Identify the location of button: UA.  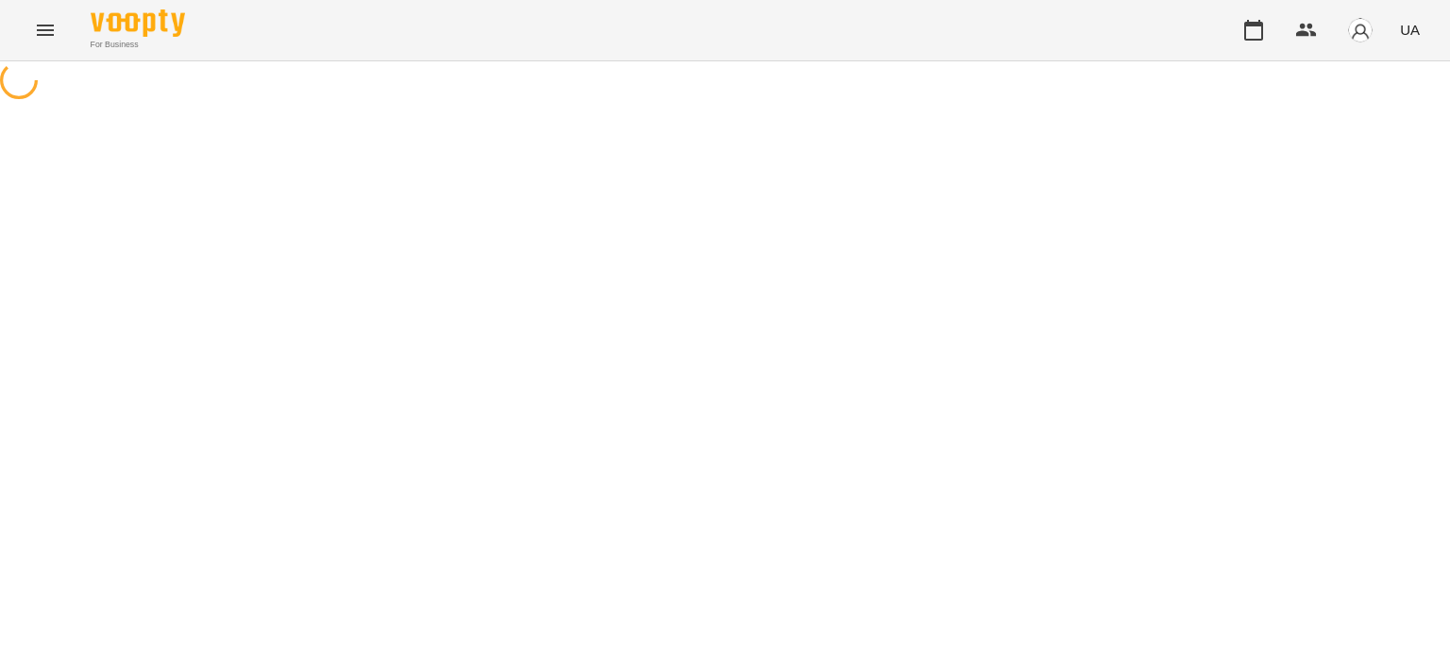
(1409, 29).